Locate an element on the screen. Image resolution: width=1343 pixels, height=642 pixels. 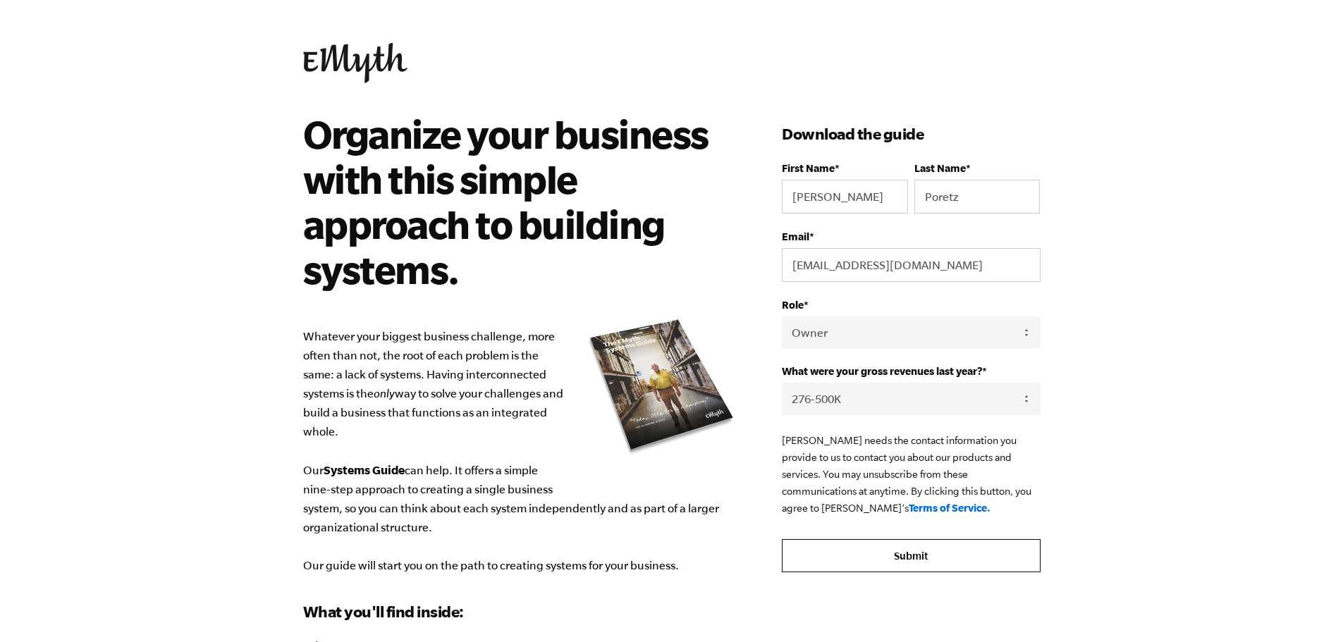
b: Systems Guide is located at coordinates (364, 470).